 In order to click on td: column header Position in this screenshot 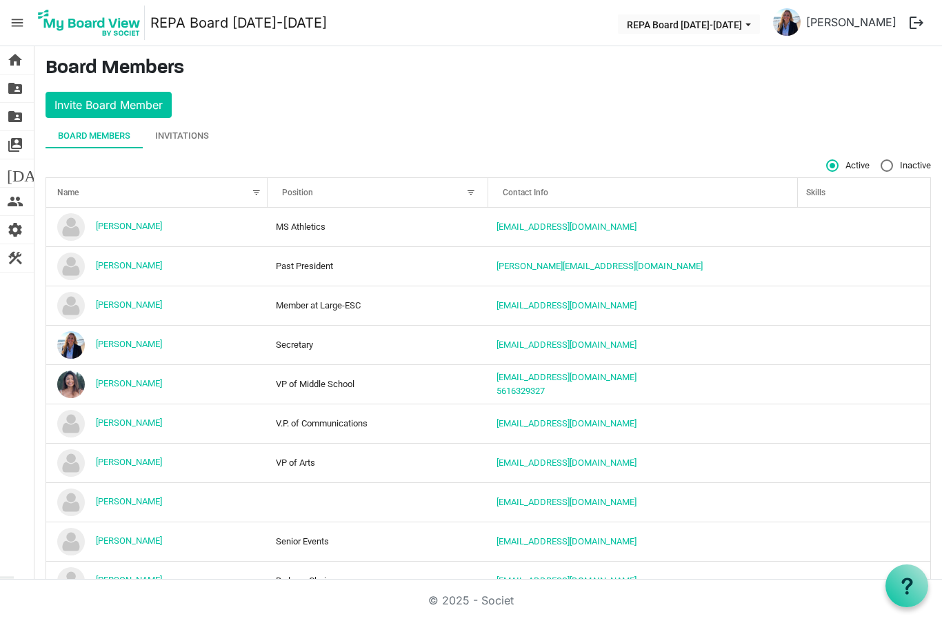, I will do `click(378, 502)`.